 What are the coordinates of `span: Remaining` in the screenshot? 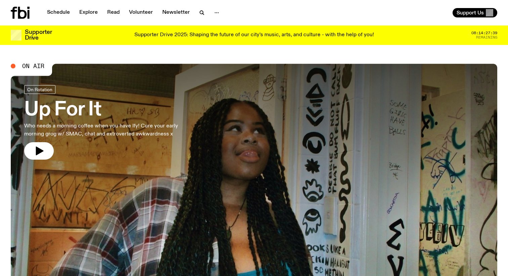 It's located at (486, 37).